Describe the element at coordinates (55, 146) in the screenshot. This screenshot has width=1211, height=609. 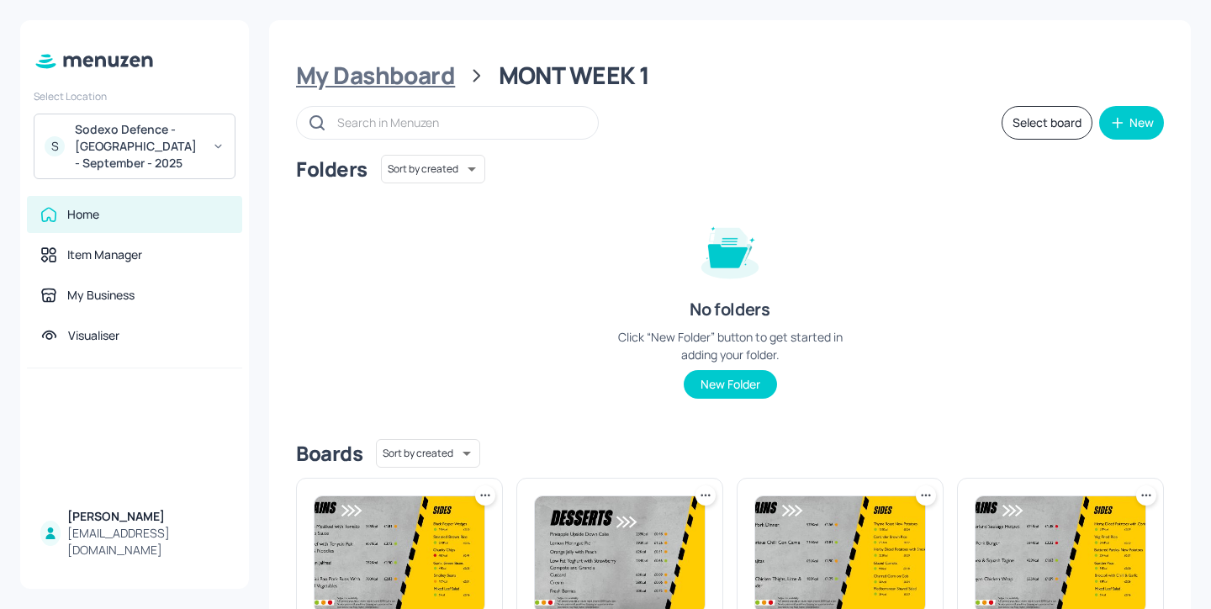
I see `div: S` at that location.